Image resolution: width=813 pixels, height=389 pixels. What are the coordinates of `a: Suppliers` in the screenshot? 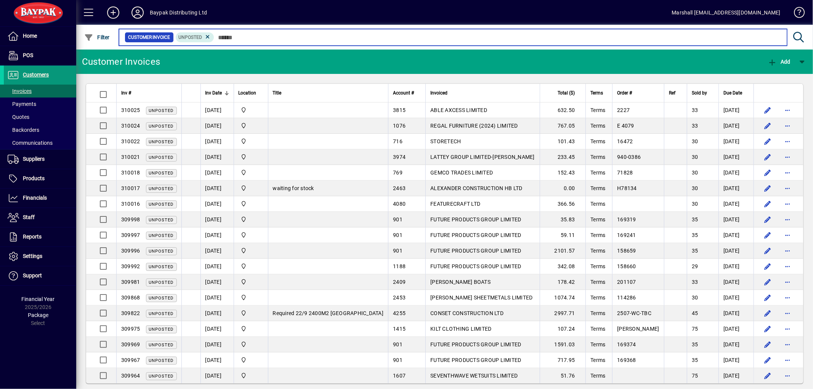 It's located at (40, 159).